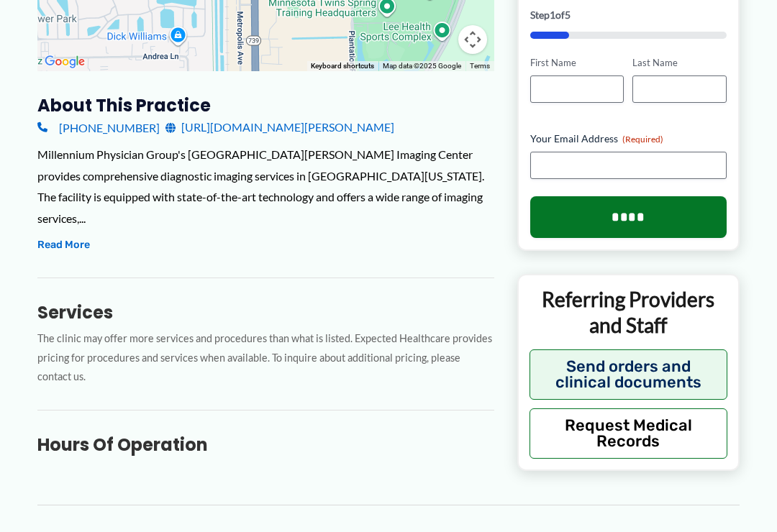 The image size is (777, 532). What do you see at coordinates (472, 40) in the screenshot?
I see `button: Map camera controls` at bounding box center [472, 40].